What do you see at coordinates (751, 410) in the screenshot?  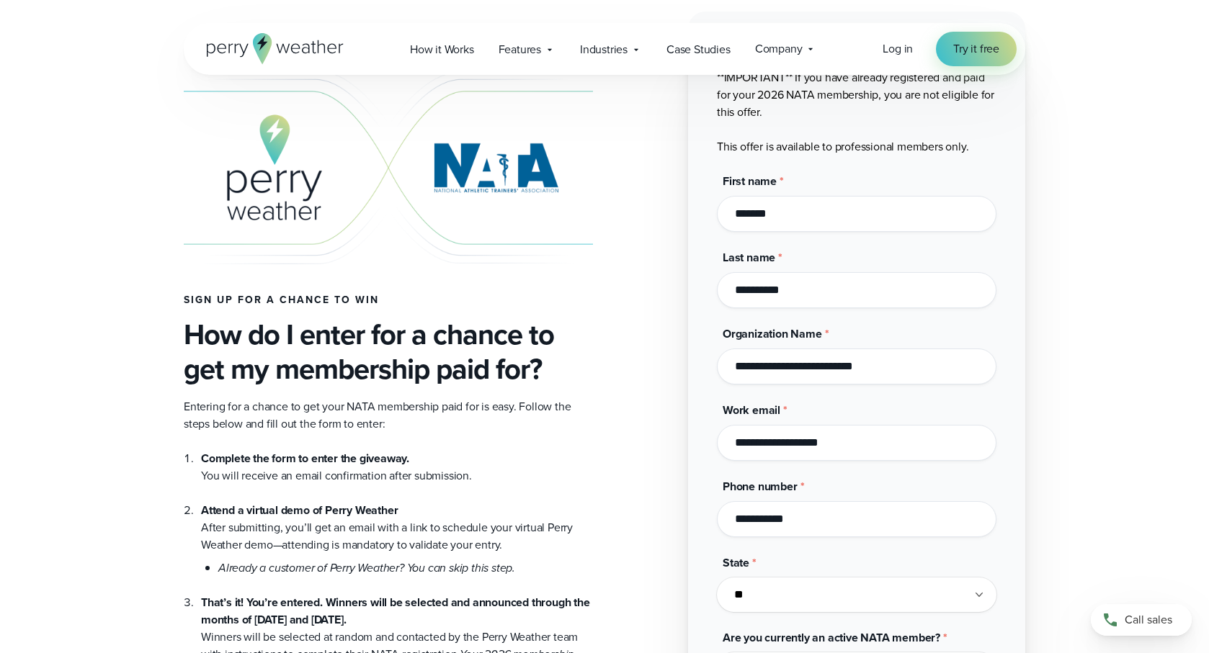 I see `span: Work email` at bounding box center [751, 410].